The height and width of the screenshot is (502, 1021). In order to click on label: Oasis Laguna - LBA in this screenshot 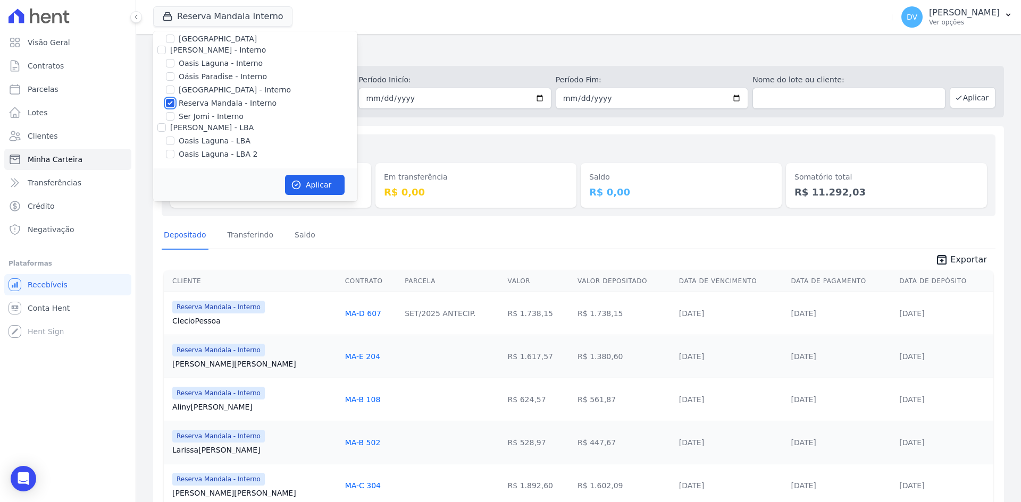, I will do `click(214, 141)`.